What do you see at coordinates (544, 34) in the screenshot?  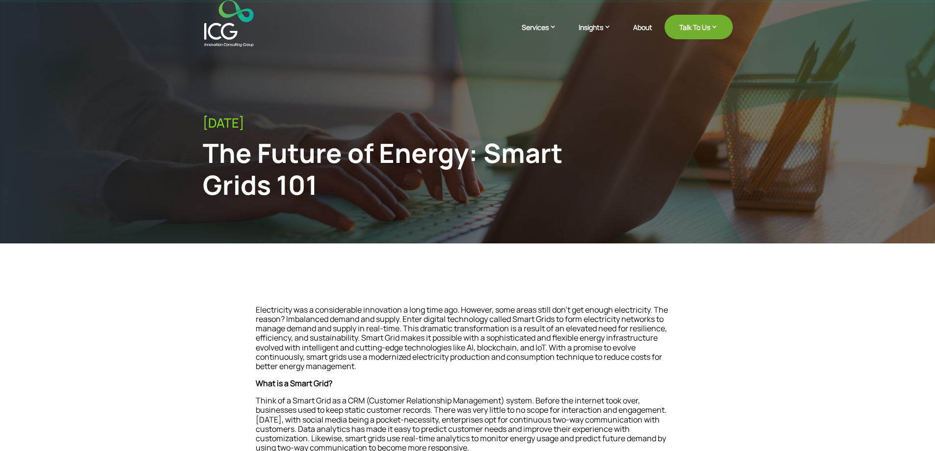 I see `a: Services` at bounding box center [544, 34].